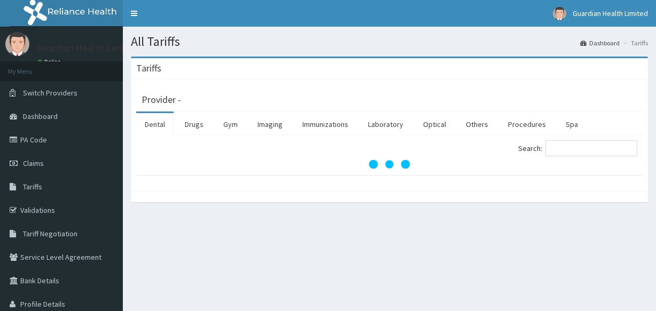 Image resolution: width=656 pixels, height=311 pixels. Describe the element at coordinates (477, 124) in the screenshot. I see `a: Others` at that location.